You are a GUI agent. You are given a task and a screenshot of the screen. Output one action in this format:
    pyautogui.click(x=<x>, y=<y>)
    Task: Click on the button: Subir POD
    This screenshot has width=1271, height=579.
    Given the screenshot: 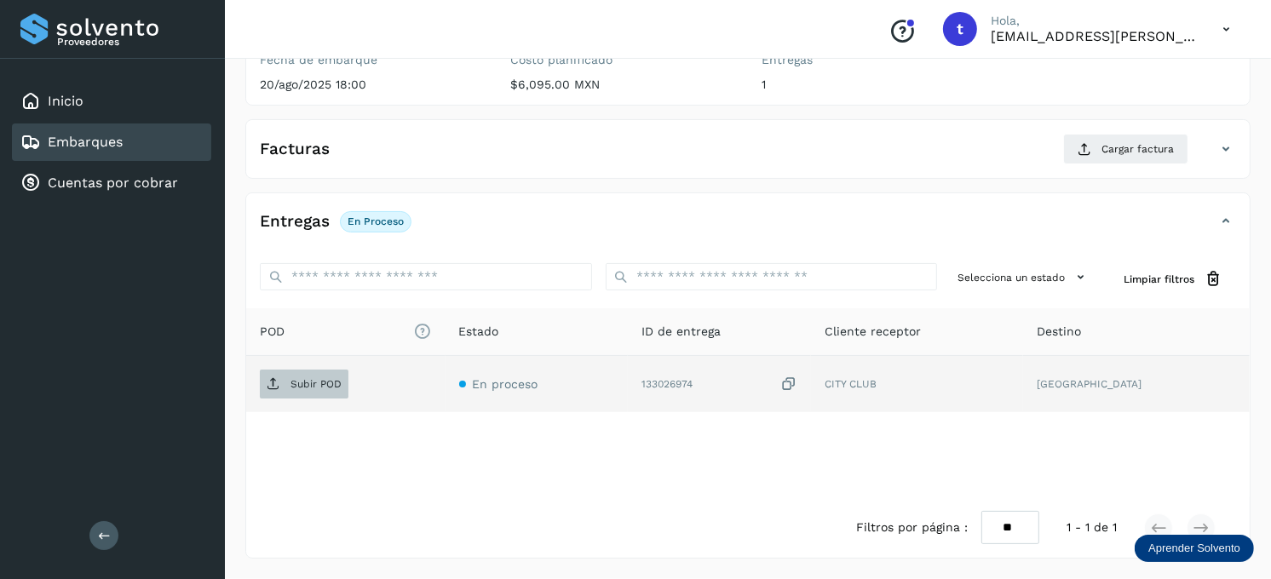 What is the action you would take?
    pyautogui.click(x=304, y=384)
    